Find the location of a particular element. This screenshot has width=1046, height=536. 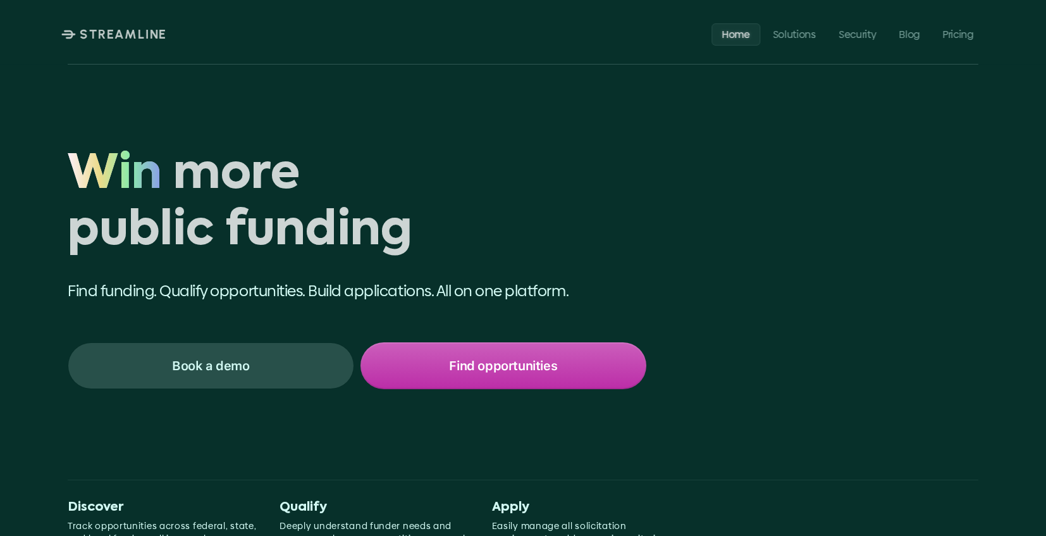

p: STREAMLINE is located at coordinates (123, 34).